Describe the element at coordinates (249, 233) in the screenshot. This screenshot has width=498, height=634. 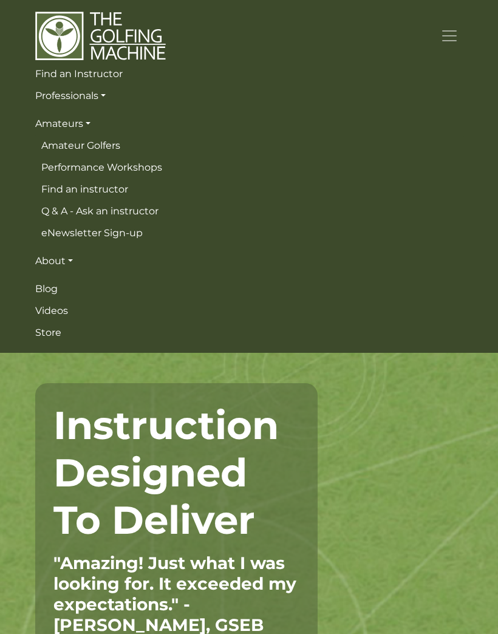
I see `a: eNewsletter Sign-up` at that location.